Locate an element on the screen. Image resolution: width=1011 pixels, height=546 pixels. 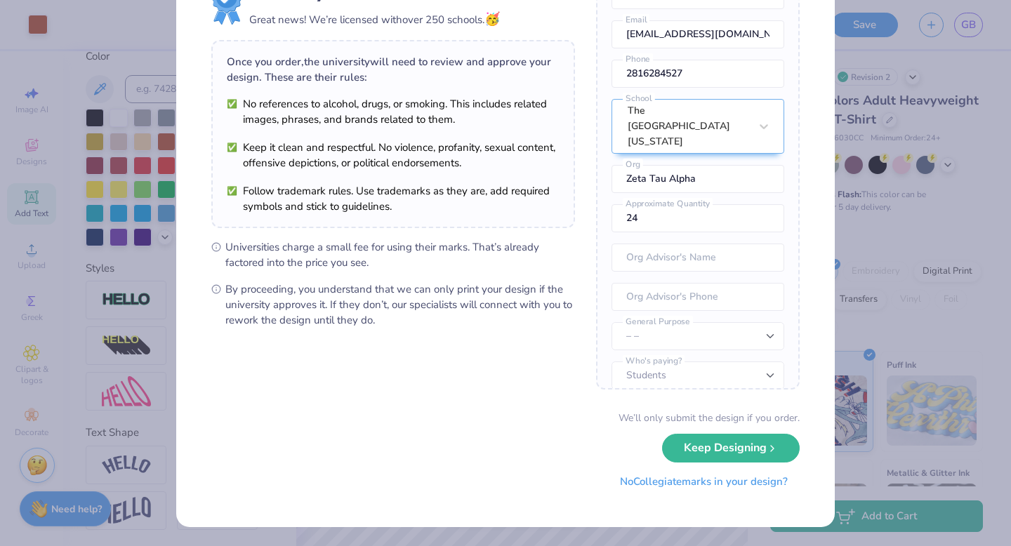
li: Keep it clean and respectful. No violence, profanity, sexual content, offensive depictions, or po... is located at coordinates (393, 155).